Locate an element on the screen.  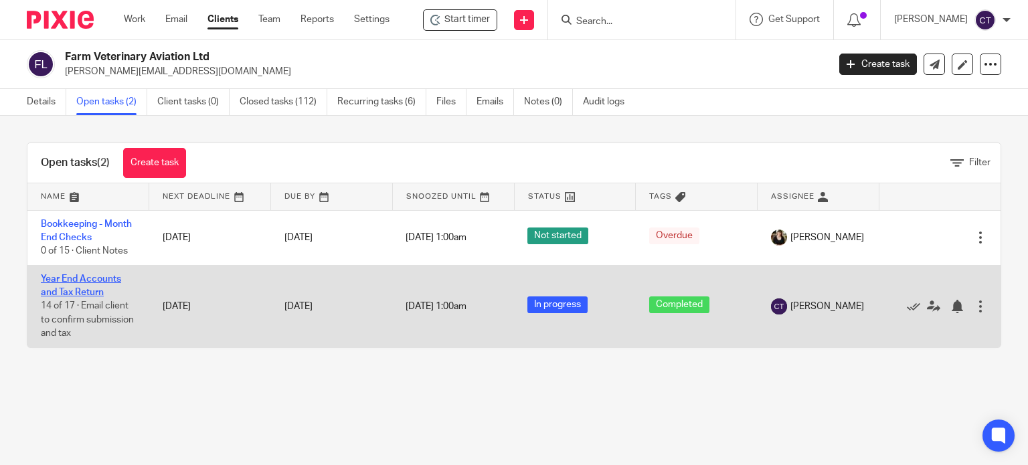
span: Start timer is located at coordinates (467, 19).